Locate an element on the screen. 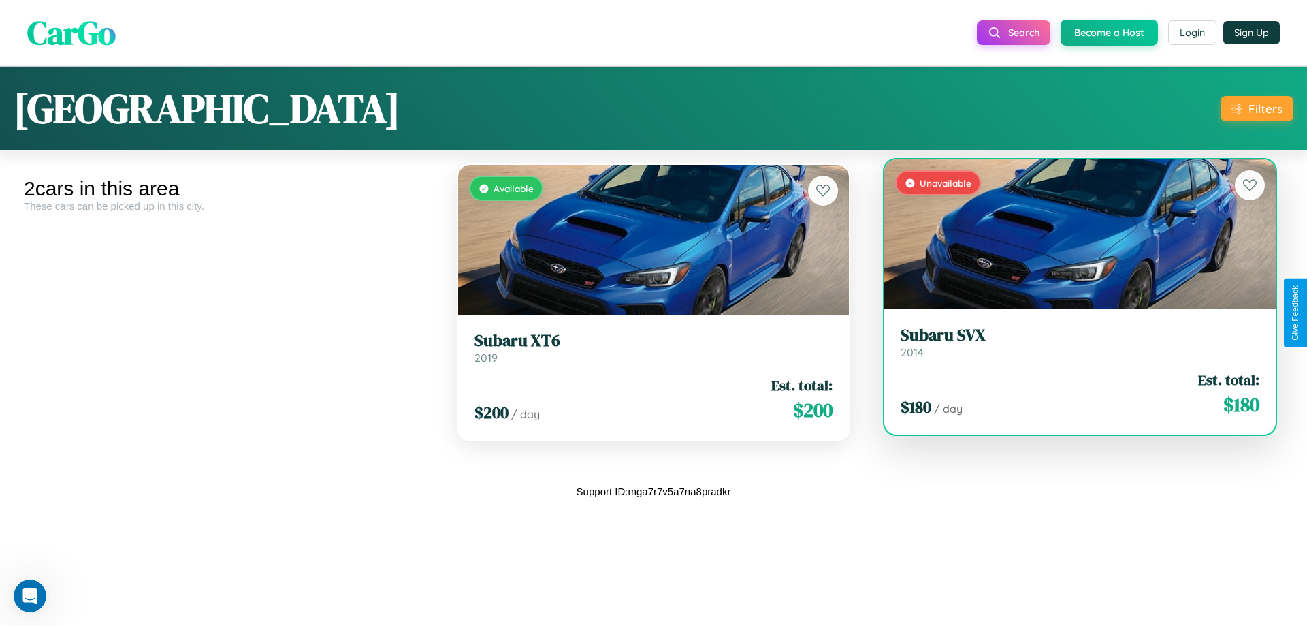 Image resolution: width=1307 pixels, height=626 pixels. button: Become a Host is located at coordinates (1109, 33).